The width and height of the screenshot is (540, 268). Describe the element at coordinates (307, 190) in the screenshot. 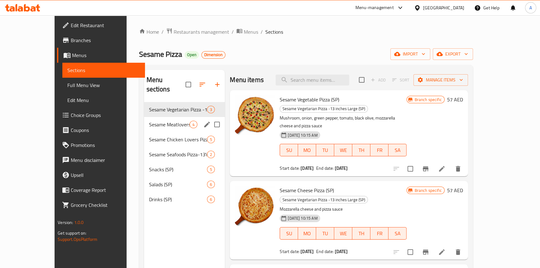

I see `span: Sesame Cheese Pizza (SP)` at that location.